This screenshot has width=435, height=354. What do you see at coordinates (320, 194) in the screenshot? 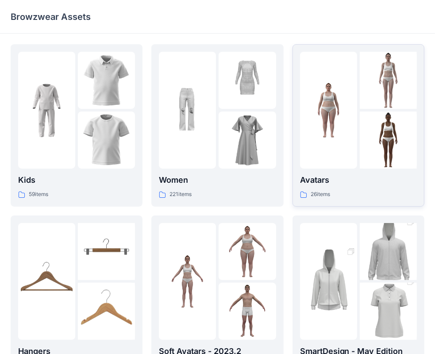
I see `p: 26 items` at bounding box center [320, 194].